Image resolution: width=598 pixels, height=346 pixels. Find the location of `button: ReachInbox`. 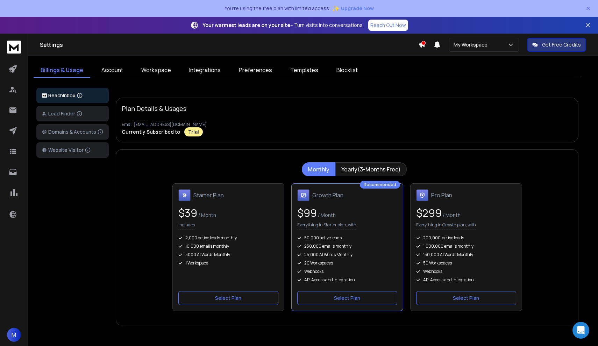

button: ReachInbox is located at coordinates (72, 95).